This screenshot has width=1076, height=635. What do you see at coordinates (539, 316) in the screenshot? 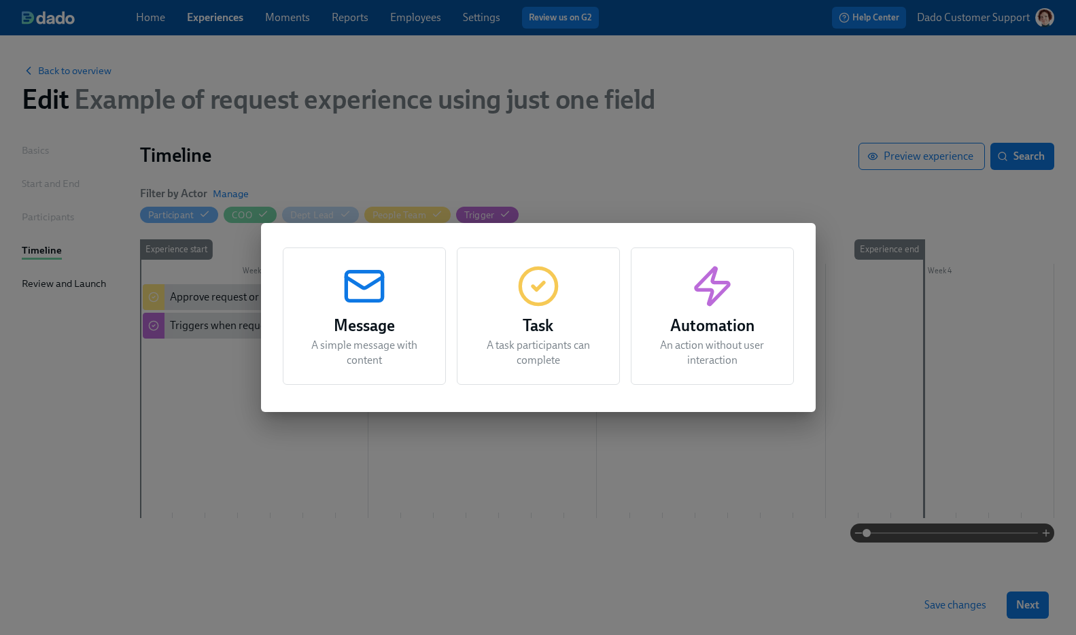
I see `button: TaskA task participants can complete` at bounding box center [539, 316].